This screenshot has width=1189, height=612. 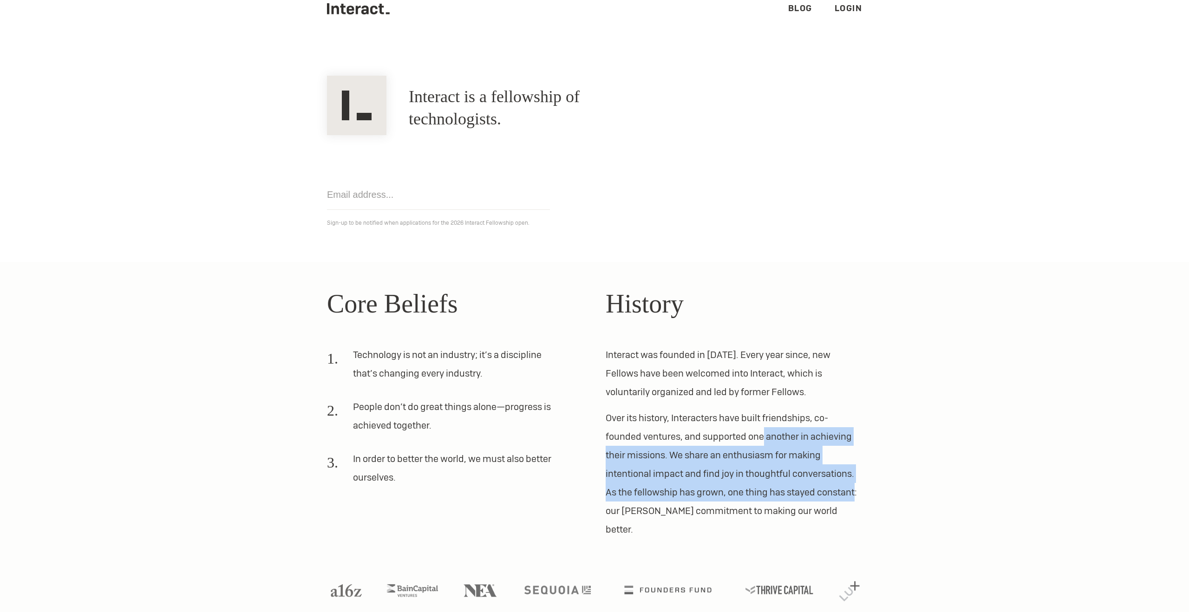 What do you see at coordinates (444, 472) in the screenshot?
I see `li: In order to better the world, we must also better ourselves.` at bounding box center [444, 472].